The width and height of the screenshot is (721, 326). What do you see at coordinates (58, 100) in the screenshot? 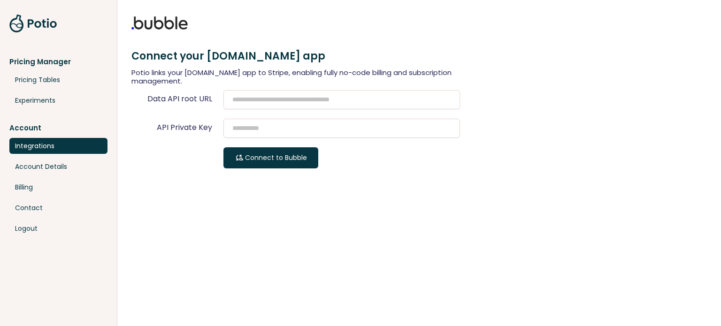
I see `a: Experiments` at bounding box center [58, 100].